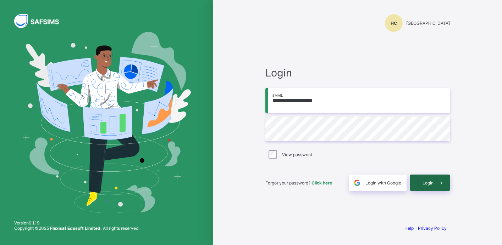 Image resolution: width=502 pixels, height=245 pixels. I want to click on img: Hero Image, so click(106, 123).